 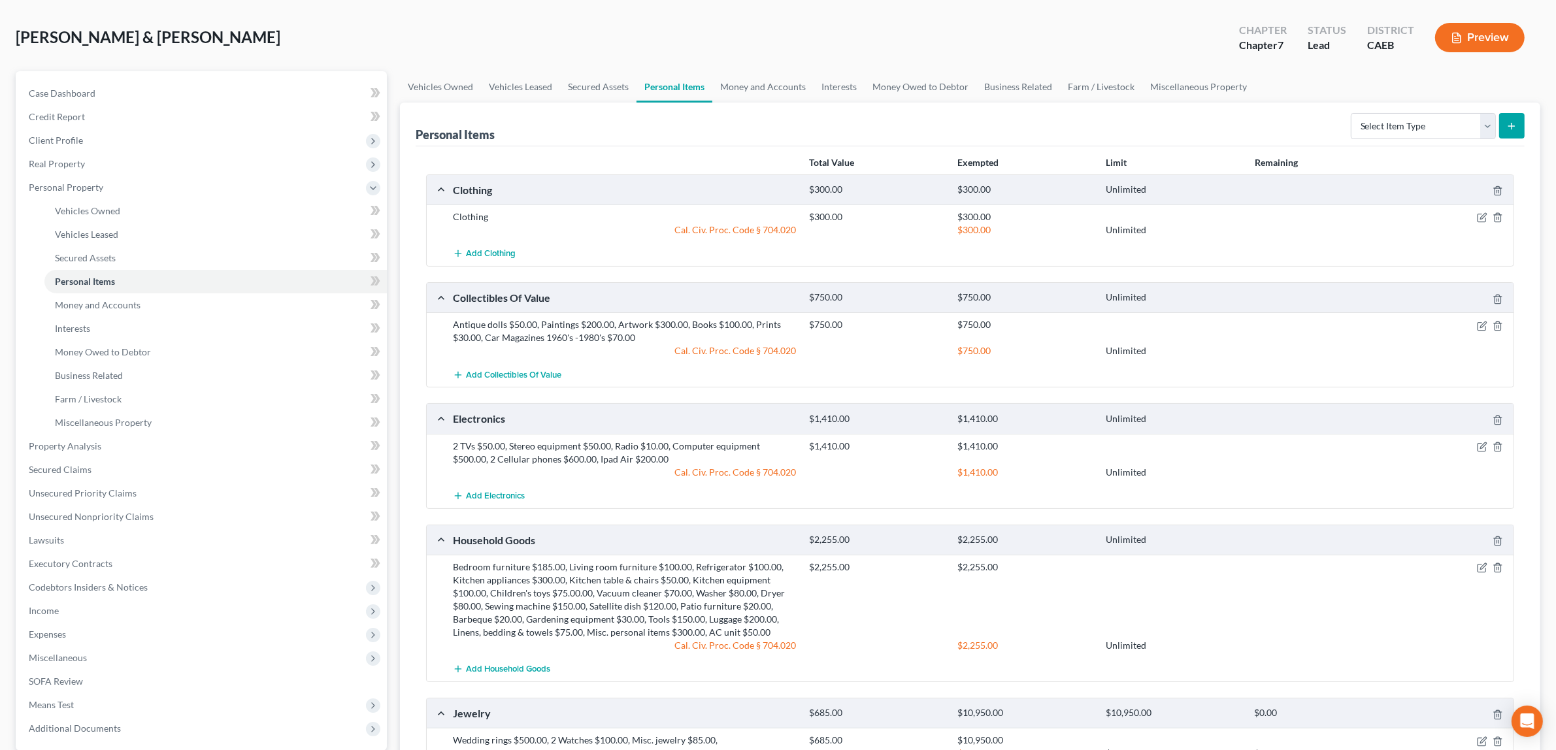 What do you see at coordinates (57, 116) in the screenshot?
I see `span: Credit Report` at bounding box center [57, 116].